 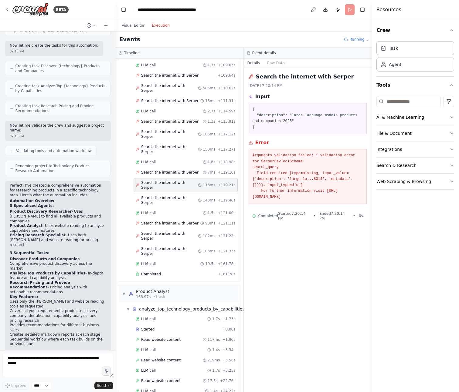 I want to click on span: Ended 7:20:14 PM, so click(x=334, y=216).